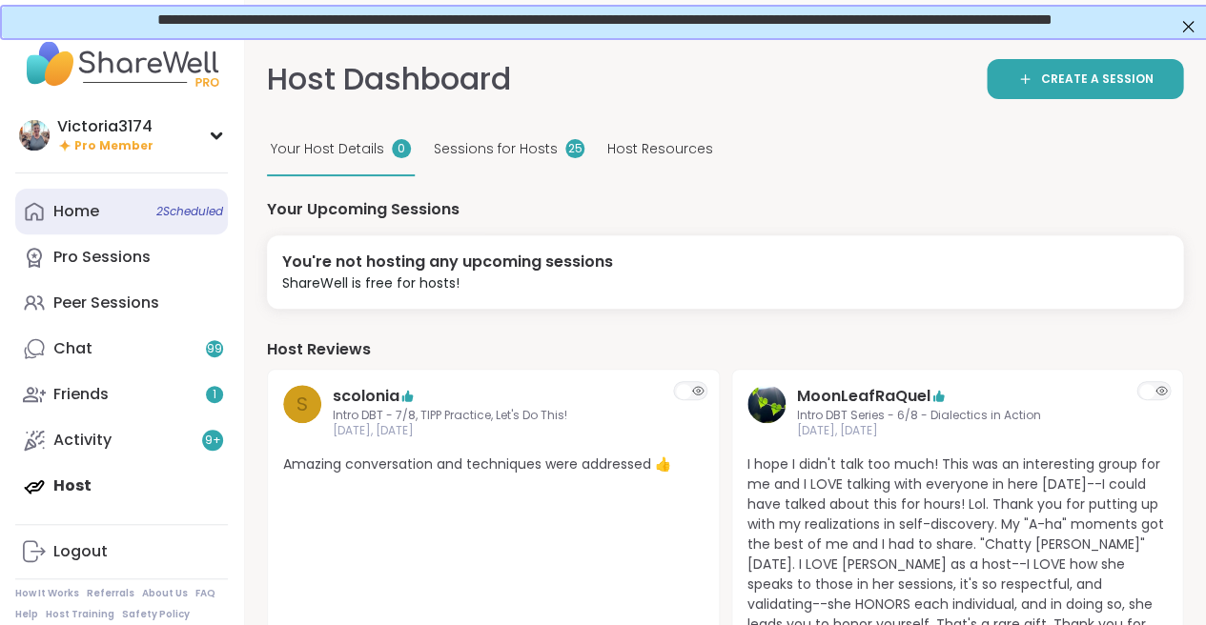  Describe the element at coordinates (496, 149) in the screenshot. I see `span: Sessions for Hosts` at that location.